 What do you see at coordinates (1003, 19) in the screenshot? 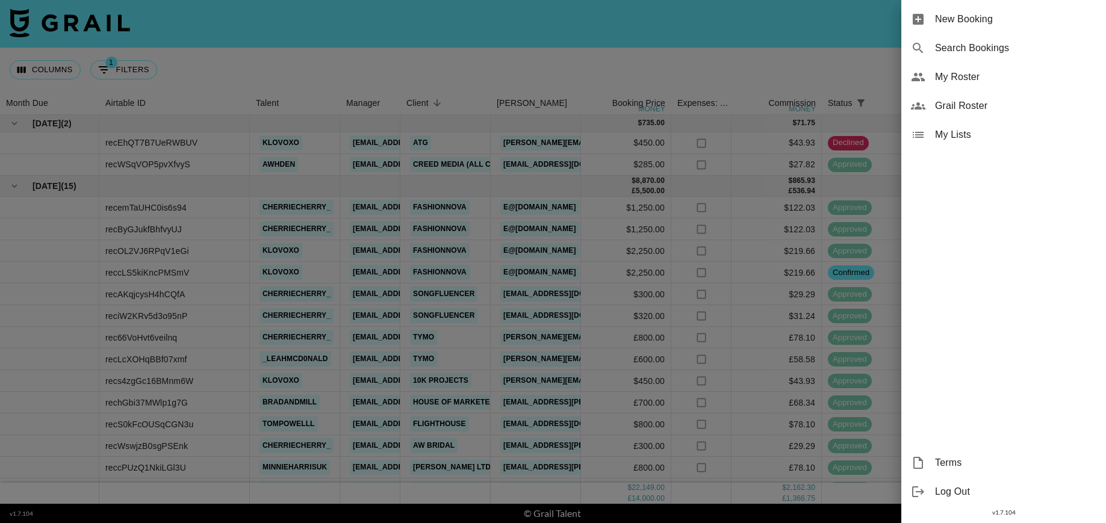
I see `div: New Booking` at bounding box center [1003, 19].